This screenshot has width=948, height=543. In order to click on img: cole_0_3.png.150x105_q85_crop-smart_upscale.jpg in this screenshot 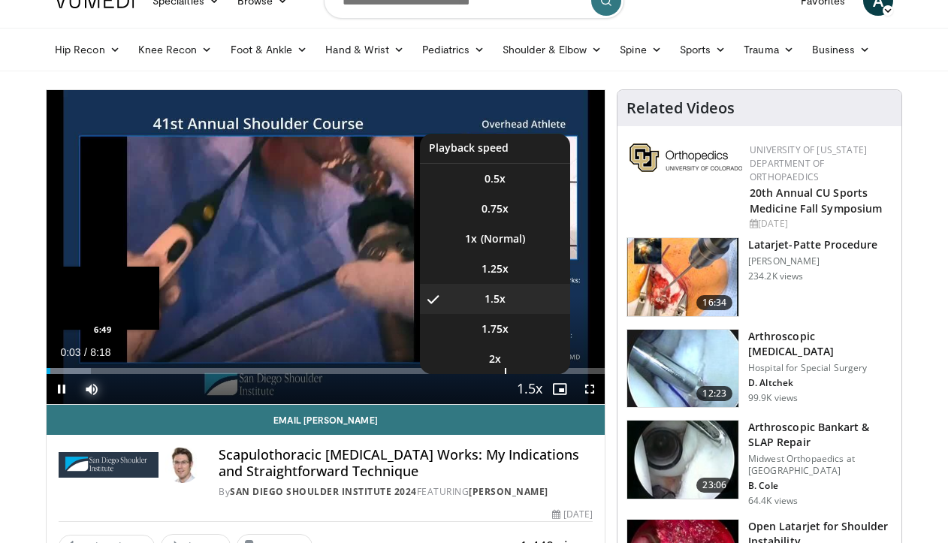, I will do `click(683, 460)`.